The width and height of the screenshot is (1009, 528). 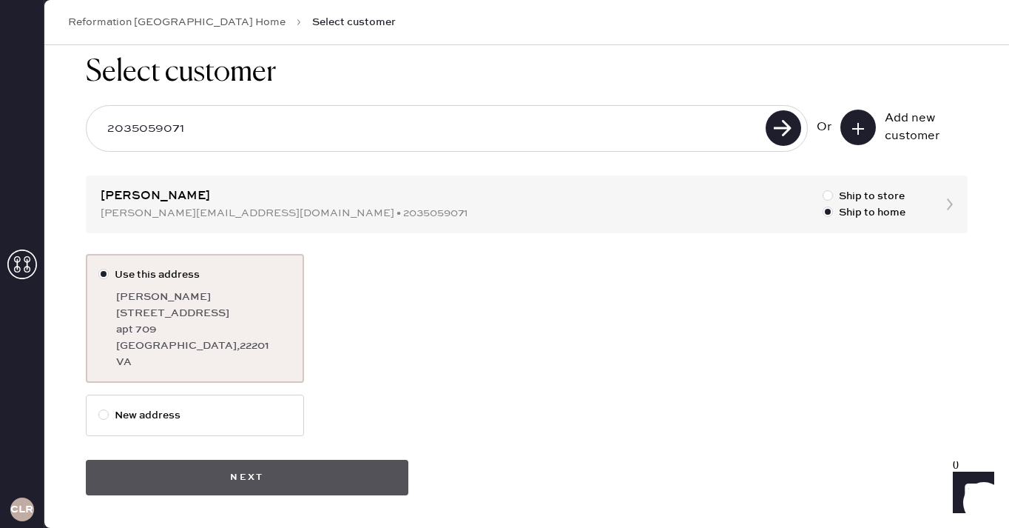 What do you see at coordinates (195, 415) in the screenshot?
I see `label: New address` at bounding box center [195, 415].